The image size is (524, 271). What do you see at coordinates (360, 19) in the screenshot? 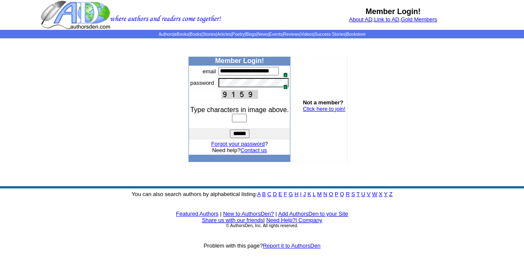
I see `a: About AD` at bounding box center [360, 19].